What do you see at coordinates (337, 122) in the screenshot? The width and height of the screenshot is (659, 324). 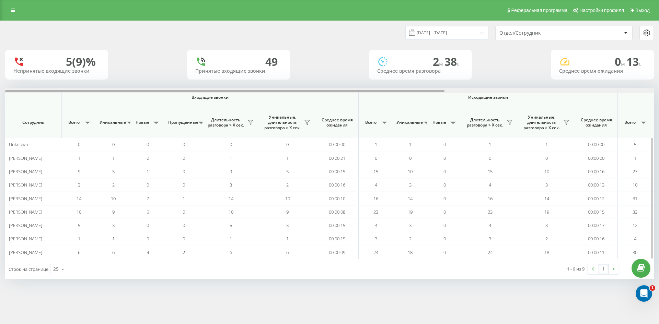 I see `span: Среднее время ожидания` at bounding box center [337, 122].